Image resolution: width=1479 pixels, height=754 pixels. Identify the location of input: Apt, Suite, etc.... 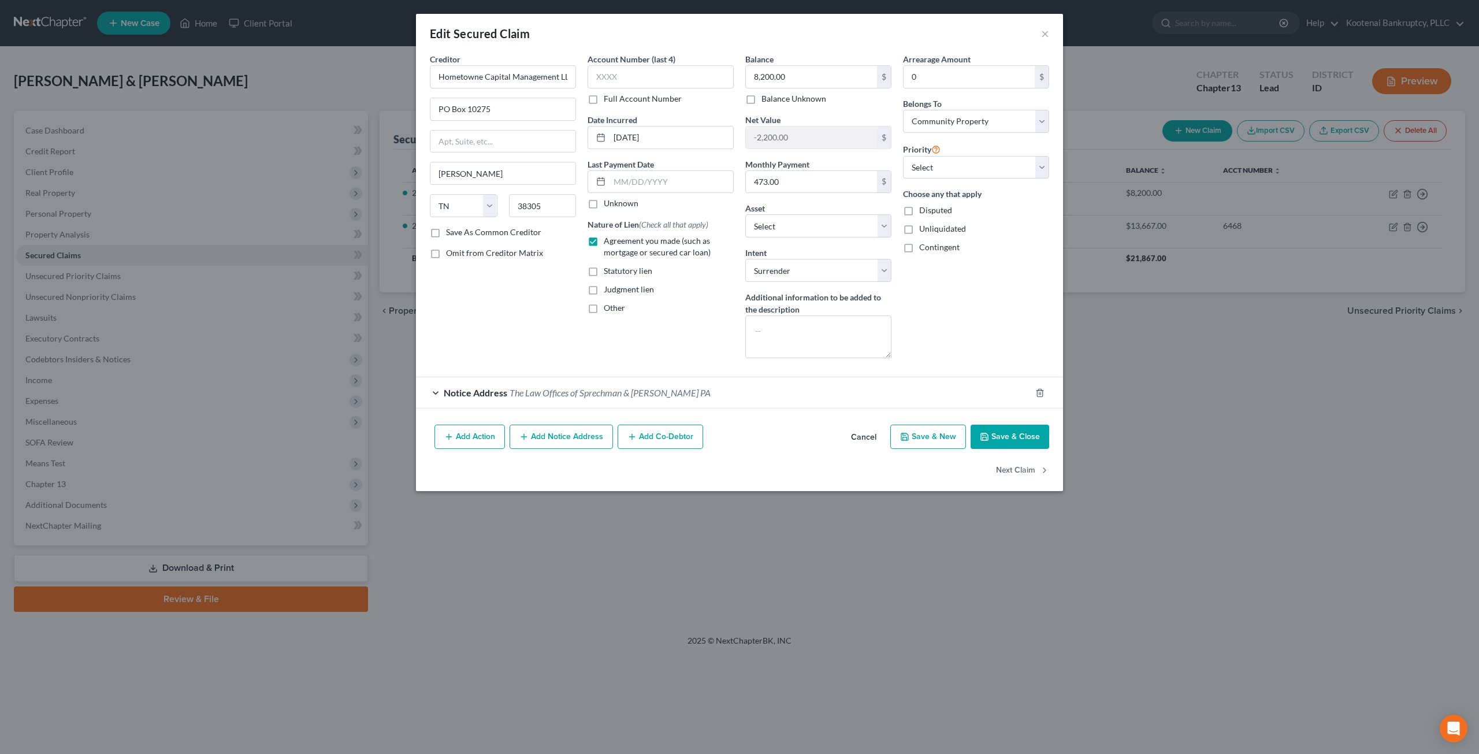
(503, 142).